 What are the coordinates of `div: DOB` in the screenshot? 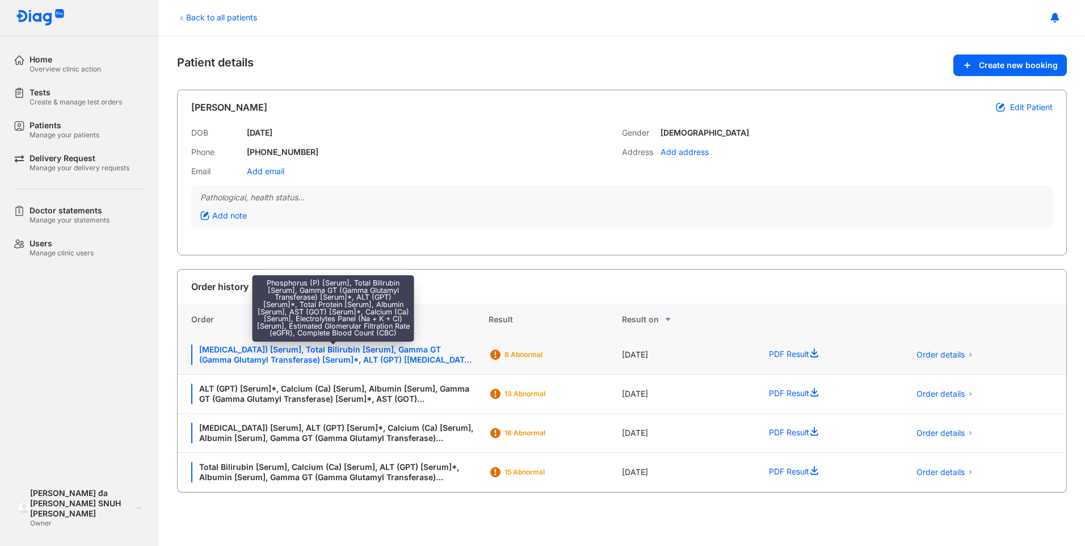 It's located at (217, 133).